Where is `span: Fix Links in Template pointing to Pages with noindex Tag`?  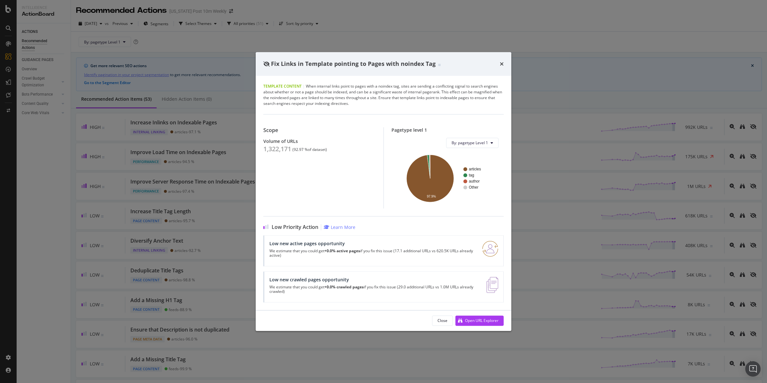 span: Fix Links in Template pointing to Pages with noindex Tag is located at coordinates (353, 64).